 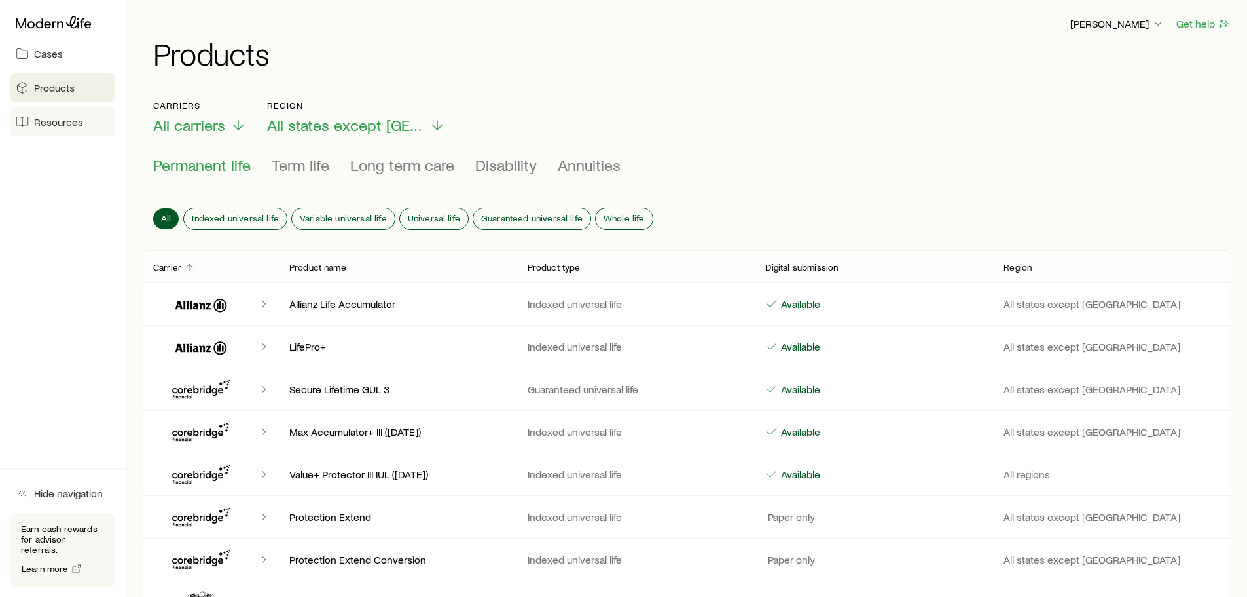 What do you see at coordinates (398, 559) in the screenshot?
I see `p: Protection Extend Conversion` at bounding box center [398, 559].